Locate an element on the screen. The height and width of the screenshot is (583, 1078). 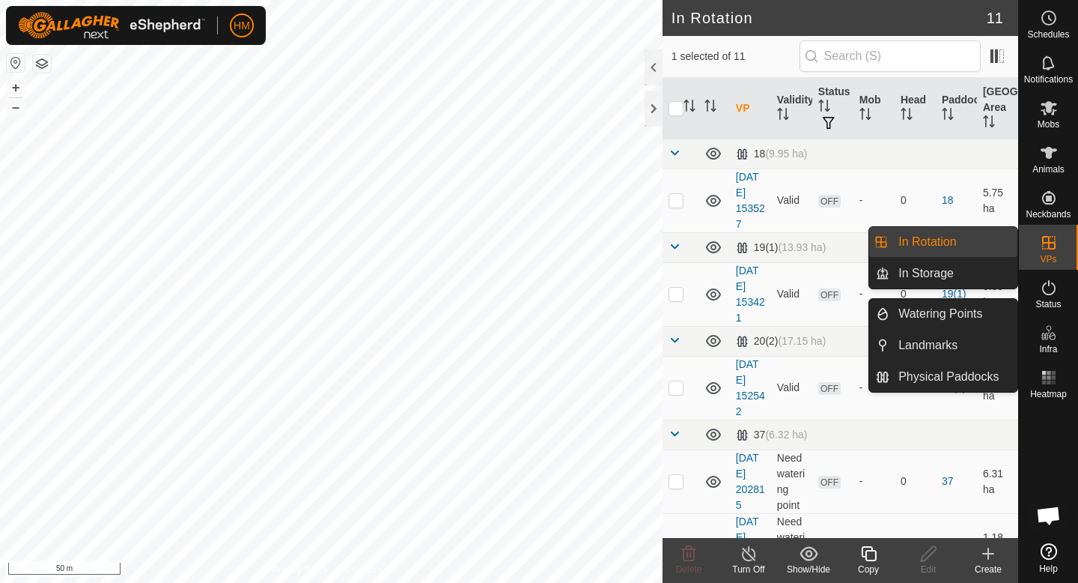
div: 37 is located at coordinates (772, 434).